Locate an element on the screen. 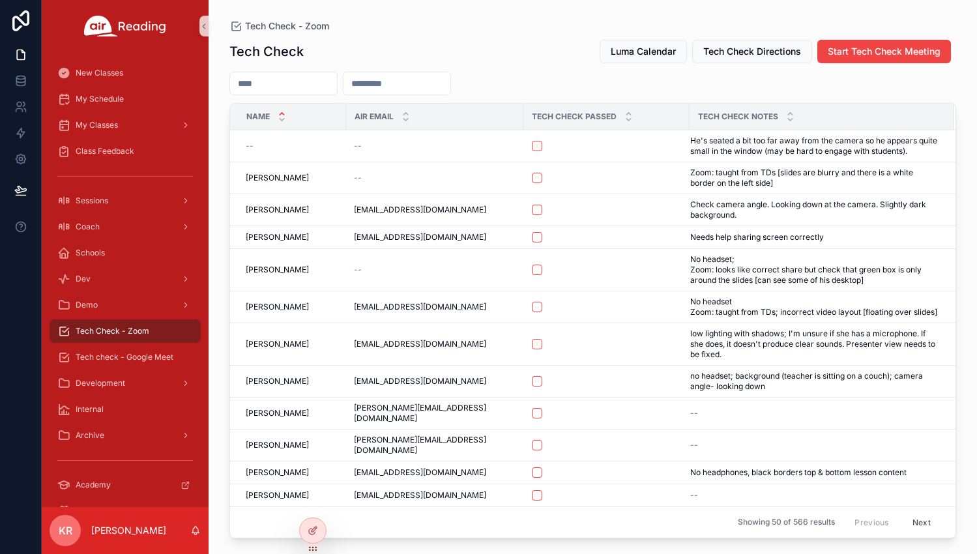  span: Payments is located at coordinates (94, 511).